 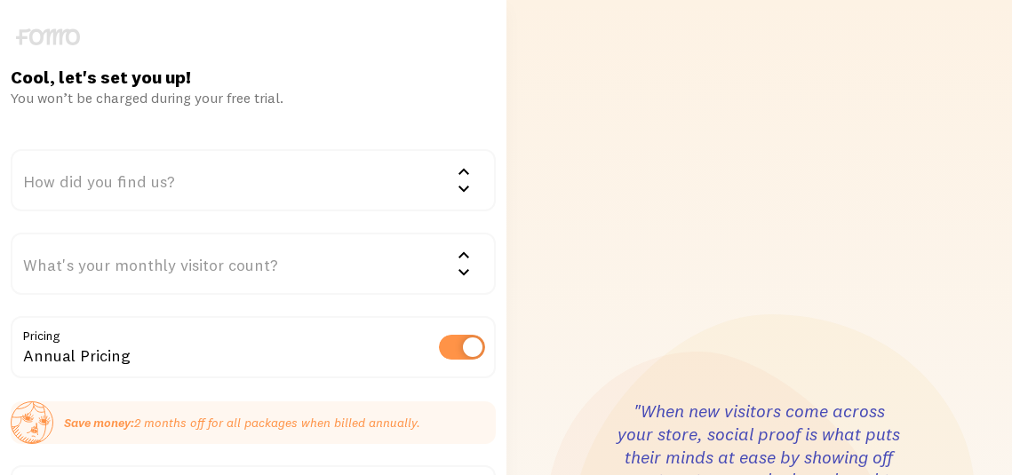 I want to click on h1: Cool, let's set you up!, so click(x=253, y=77).